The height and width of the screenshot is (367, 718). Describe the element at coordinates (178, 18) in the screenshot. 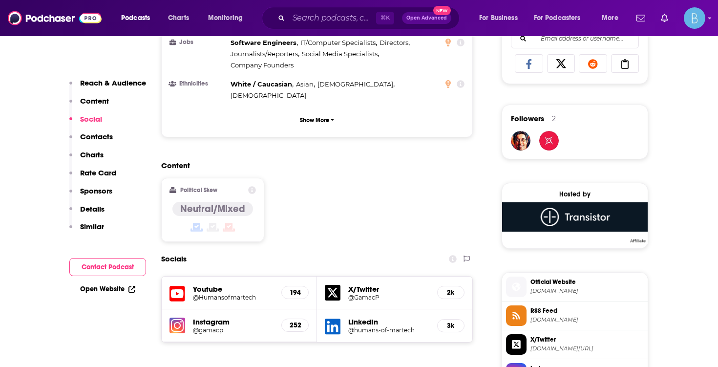

I see `a: Charts` at that location.